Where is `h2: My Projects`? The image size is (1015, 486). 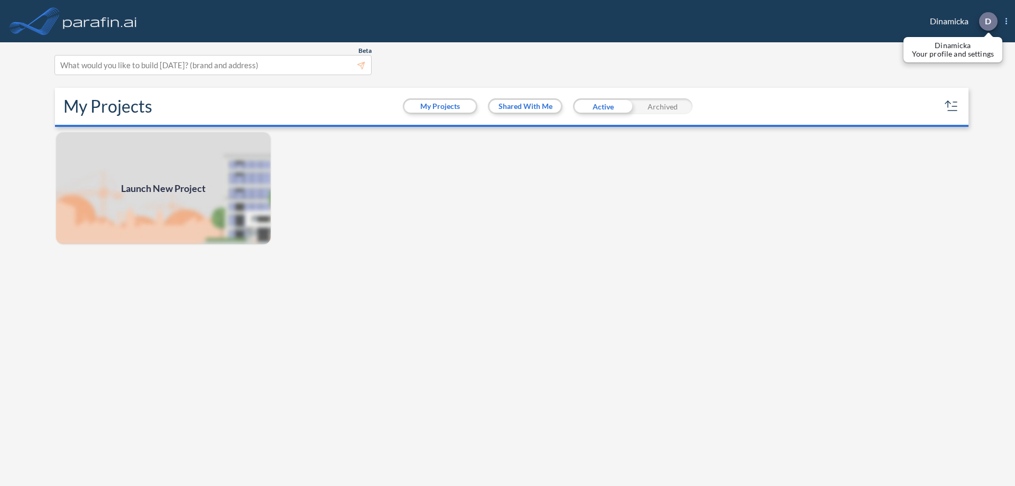
h2: My Projects is located at coordinates (108, 106).